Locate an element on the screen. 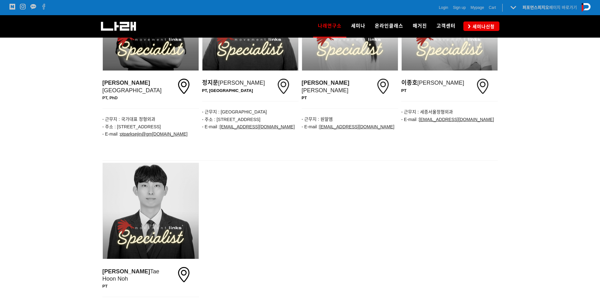 The image size is (600, 304). span: 온라인클래스 is located at coordinates (389, 26).